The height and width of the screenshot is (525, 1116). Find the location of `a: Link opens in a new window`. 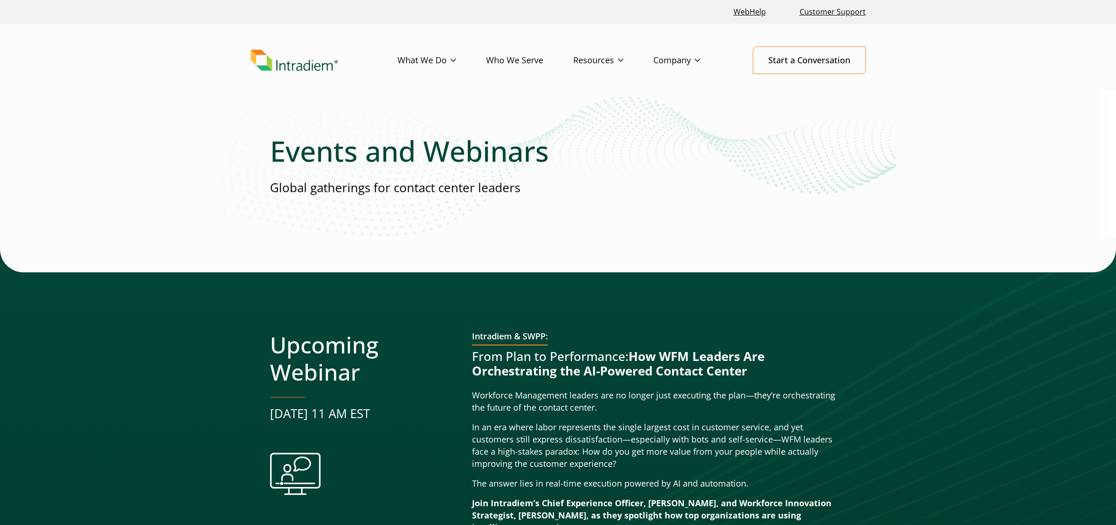

a: Link opens in a new window is located at coordinates (749, 12).